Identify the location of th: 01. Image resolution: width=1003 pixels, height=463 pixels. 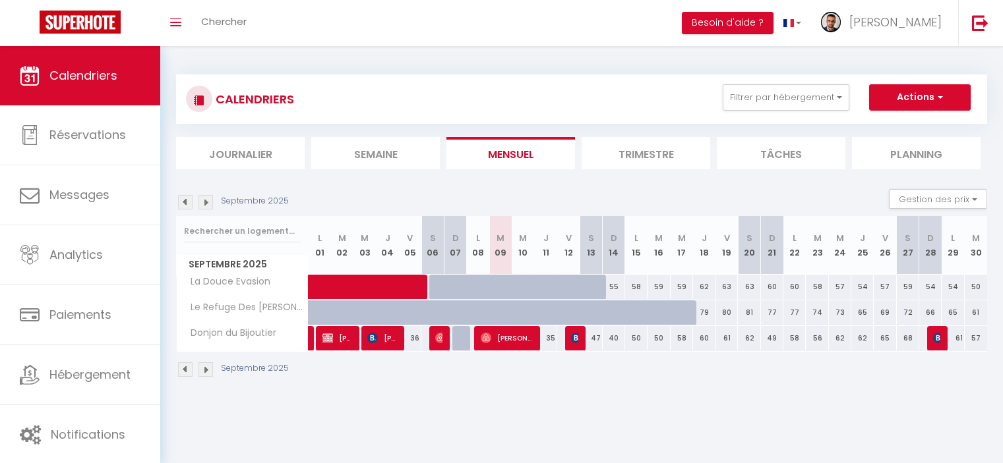
(320, 245).